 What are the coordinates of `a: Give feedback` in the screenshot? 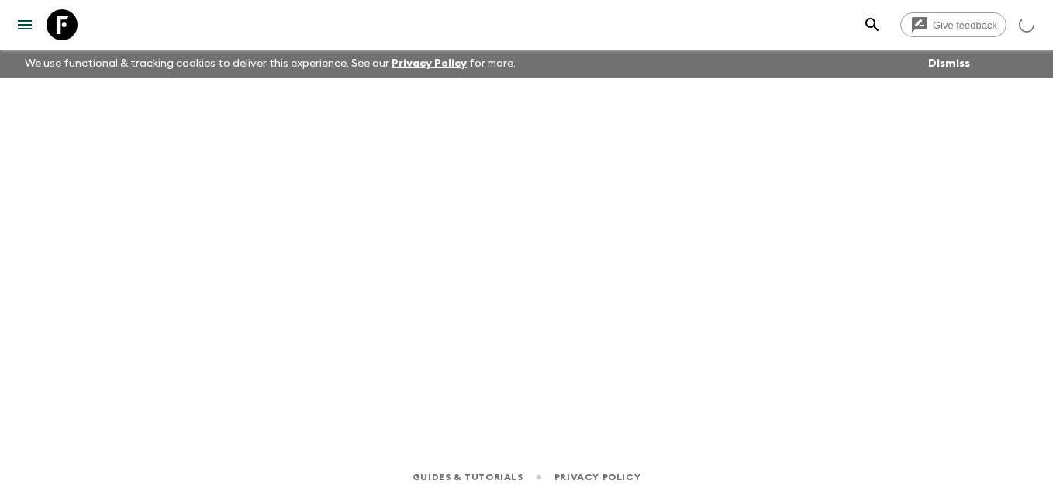 It's located at (953, 25).